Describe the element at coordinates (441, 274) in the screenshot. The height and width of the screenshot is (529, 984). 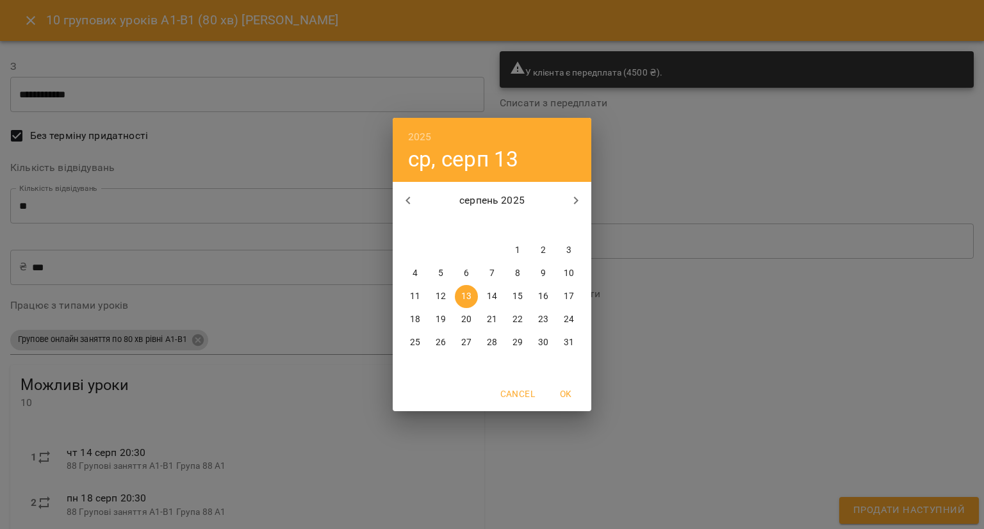
I see `p: 5` at that location.